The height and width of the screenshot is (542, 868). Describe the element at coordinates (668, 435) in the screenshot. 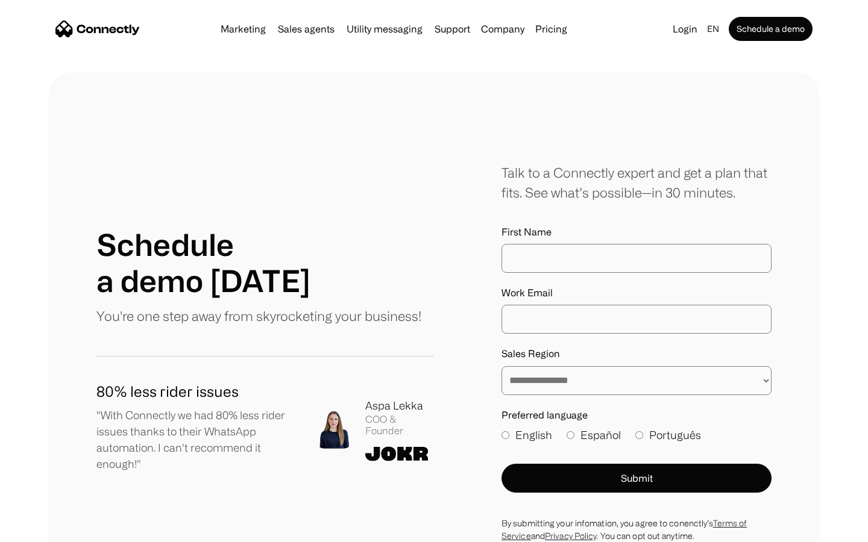

I see `label: Português` at that location.